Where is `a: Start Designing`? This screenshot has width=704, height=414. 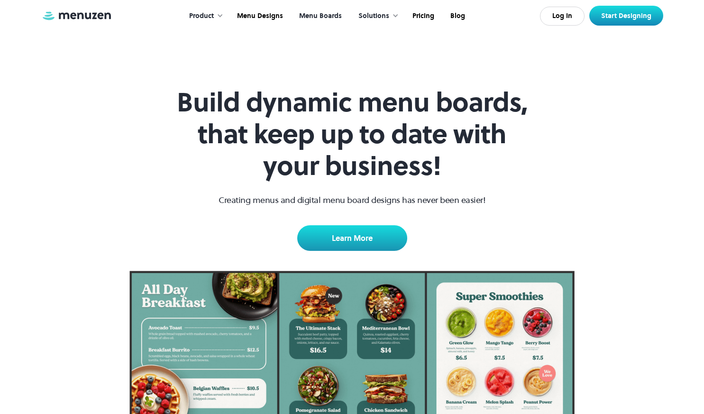
a: Start Designing is located at coordinates (626, 16).